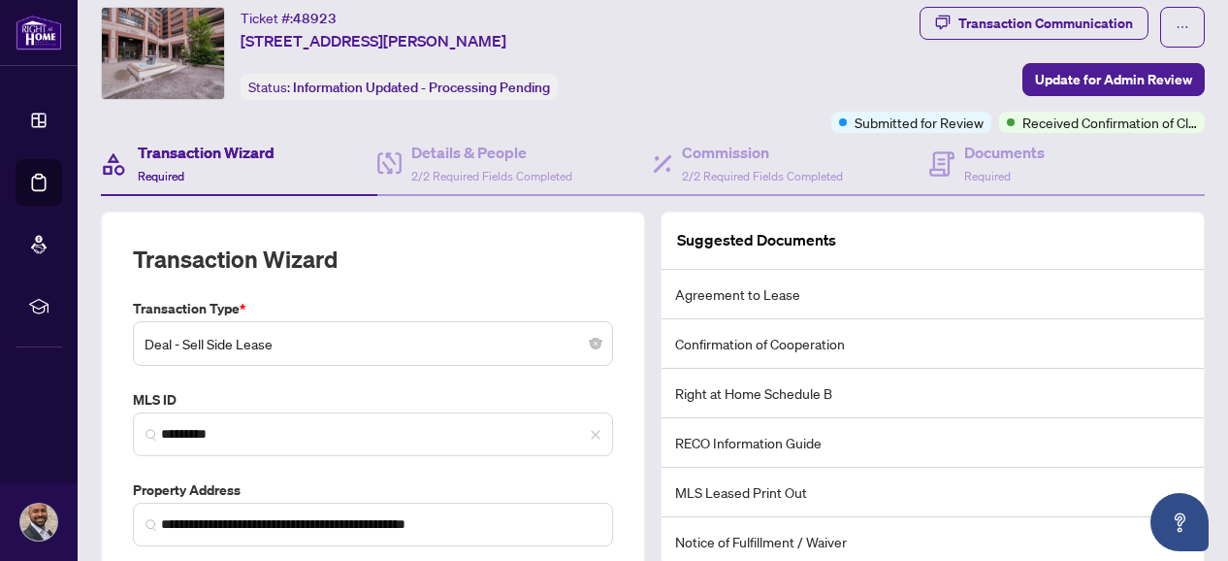 The image size is (1228, 561). What do you see at coordinates (373, 400) in the screenshot?
I see `label: MLS ID` at bounding box center [373, 400].